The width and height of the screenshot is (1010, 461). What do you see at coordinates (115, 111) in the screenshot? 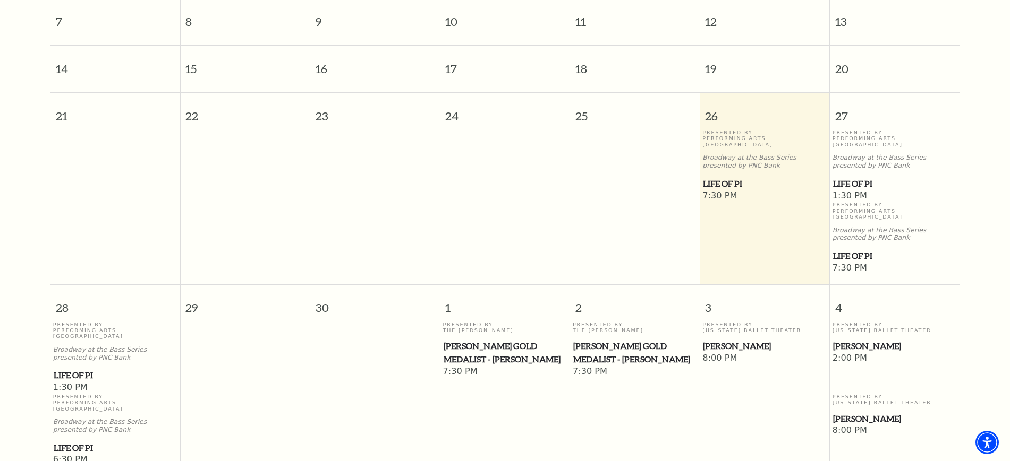
I see `span: 21` at bounding box center [115, 111].